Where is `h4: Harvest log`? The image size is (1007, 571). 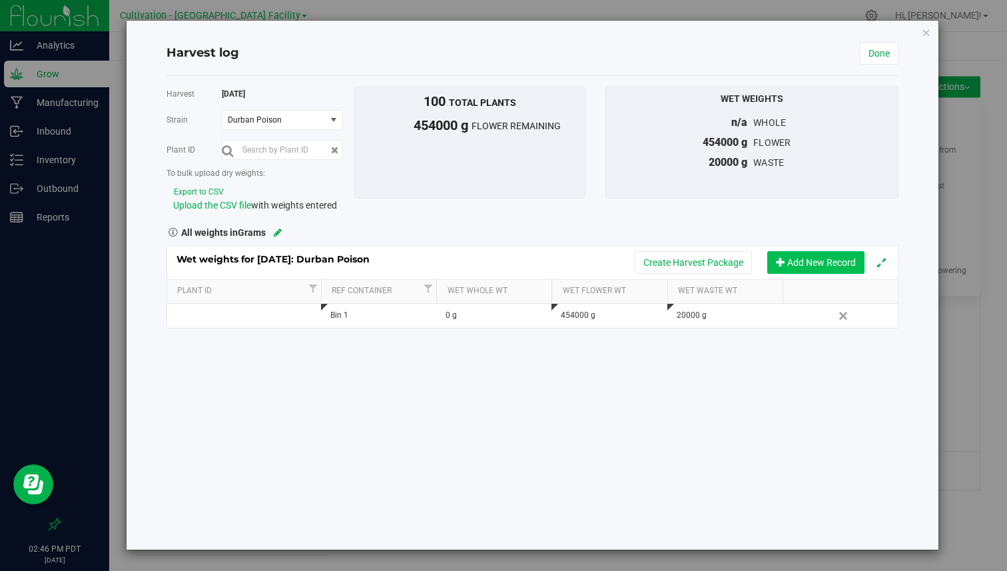
h4: Harvest log is located at coordinates (202, 53).